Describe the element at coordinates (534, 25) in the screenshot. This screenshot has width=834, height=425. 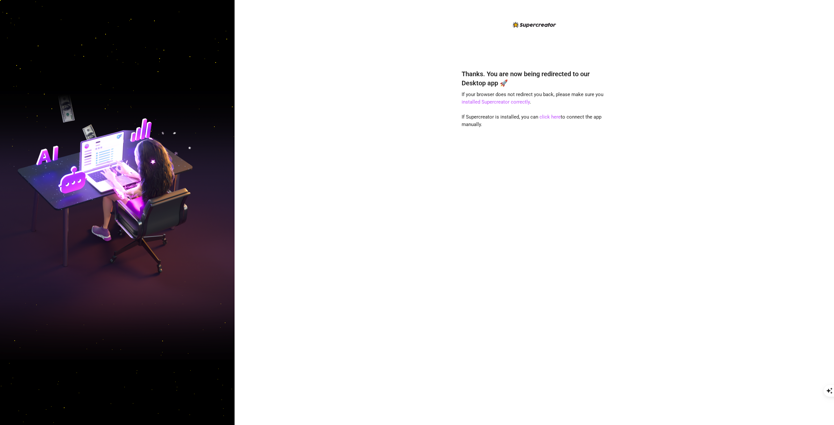
I see `img: logo-BBDzfeDw.svg` at that location.